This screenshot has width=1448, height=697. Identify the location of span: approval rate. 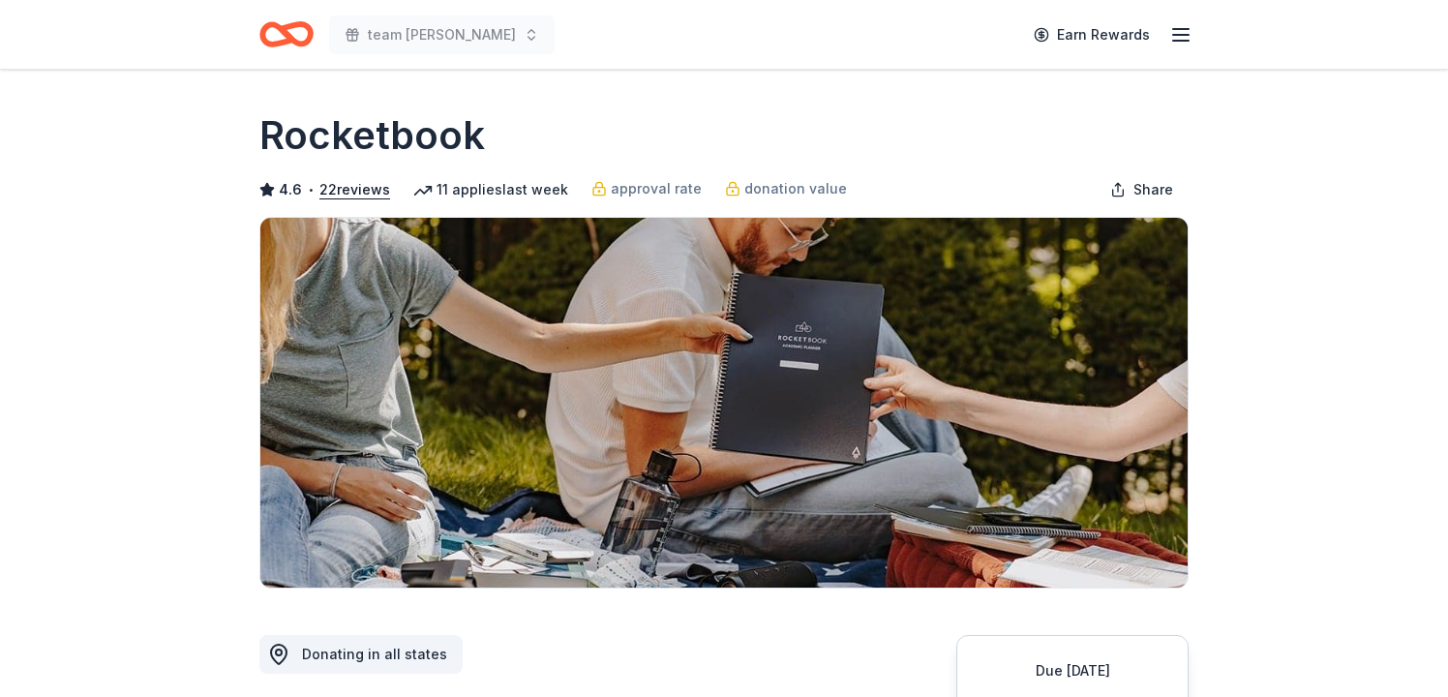
(656, 189).